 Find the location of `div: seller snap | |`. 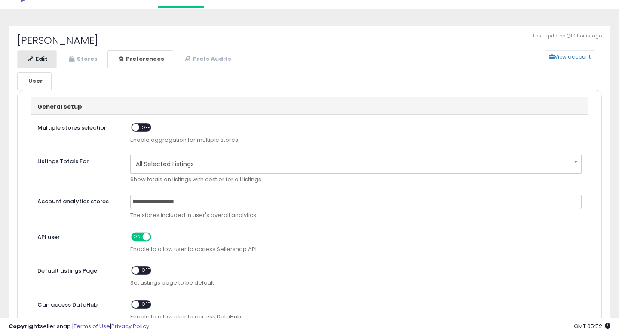

div: seller snap | | is located at coordinates (79, 326).